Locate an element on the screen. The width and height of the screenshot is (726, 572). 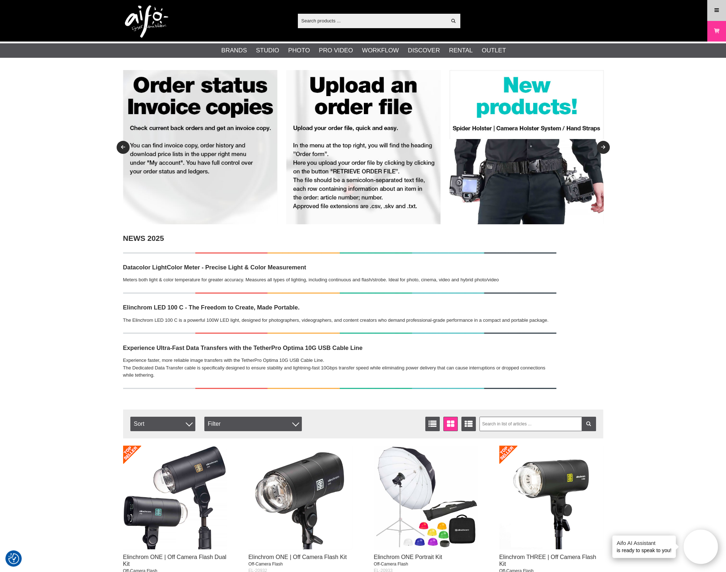
strong: Datacolor LightColor Meter - Precise Light & Color Measurement is located at coordinates (215, 267).